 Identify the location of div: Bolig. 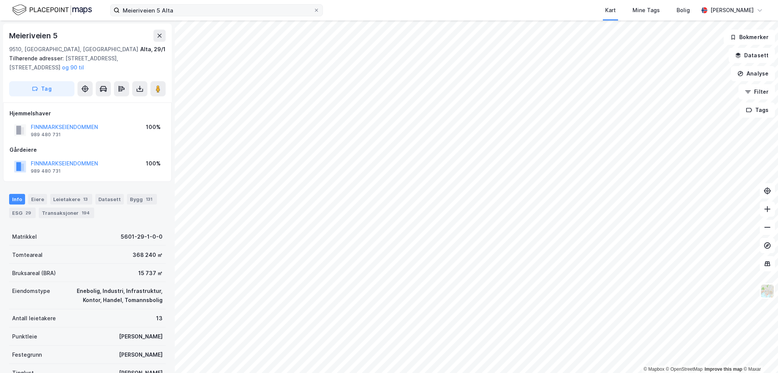
(683, 10).